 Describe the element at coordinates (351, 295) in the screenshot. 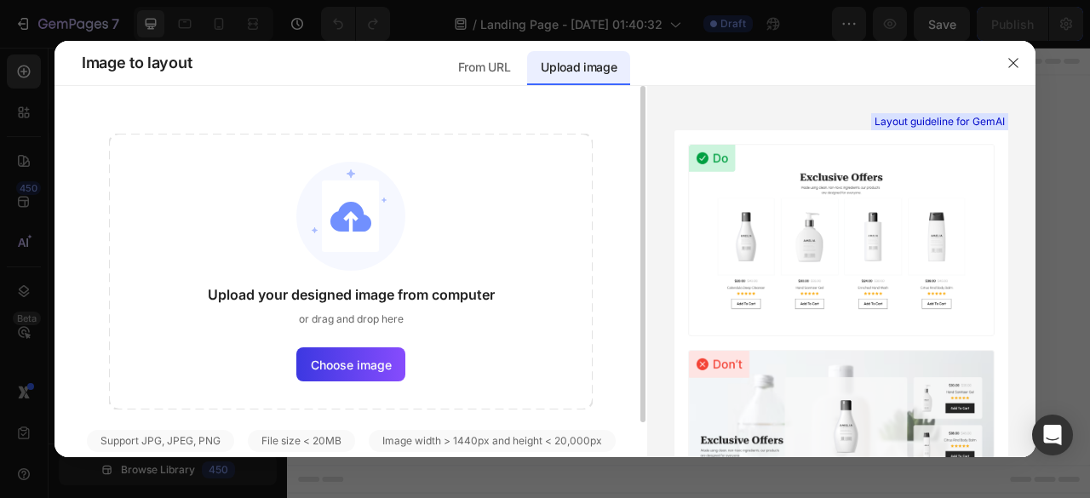

I see `span: Upload your designed image from computer` at that location.